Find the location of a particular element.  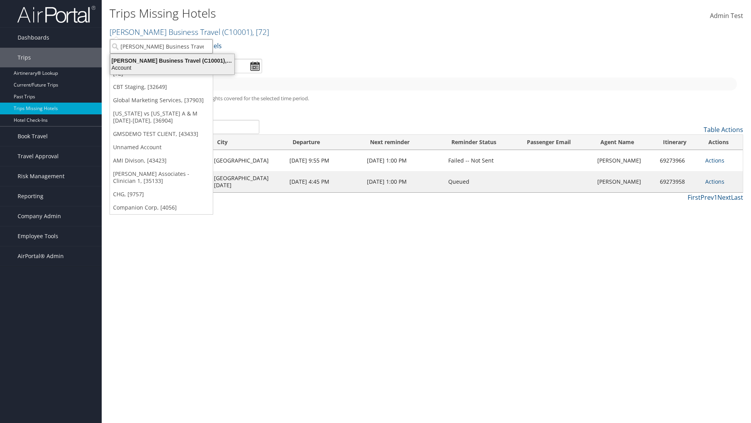

a: GMSDEMO TEST CLIENT, [43433] is located at coordinates (161, 134).